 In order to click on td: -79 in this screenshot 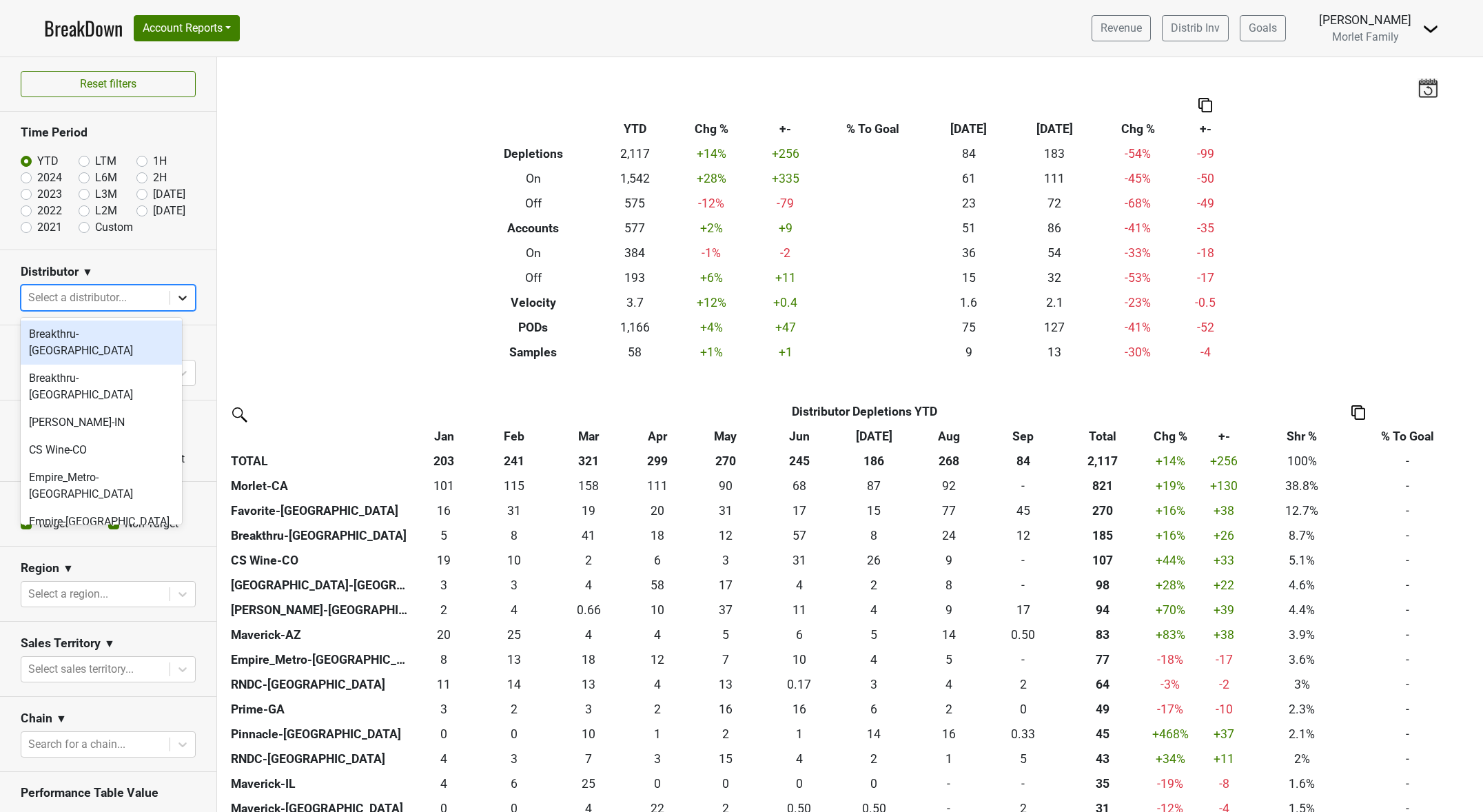, I will do `click(785, 203)`.